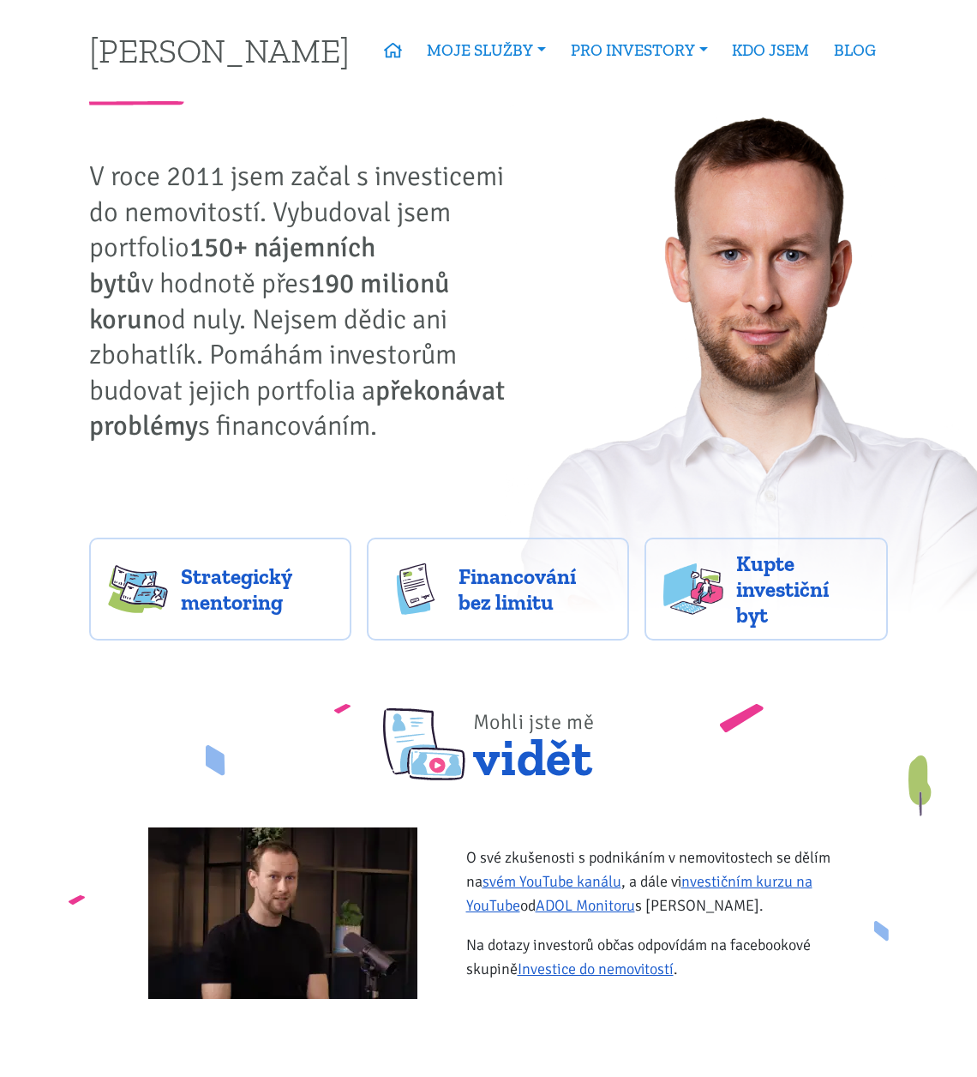 This screenshot has height=1077, width=977. What do you see at coordinates (297, 408) in the screenshot?
I see `strong: překonávat problémy` at bounding box center [297, 408].